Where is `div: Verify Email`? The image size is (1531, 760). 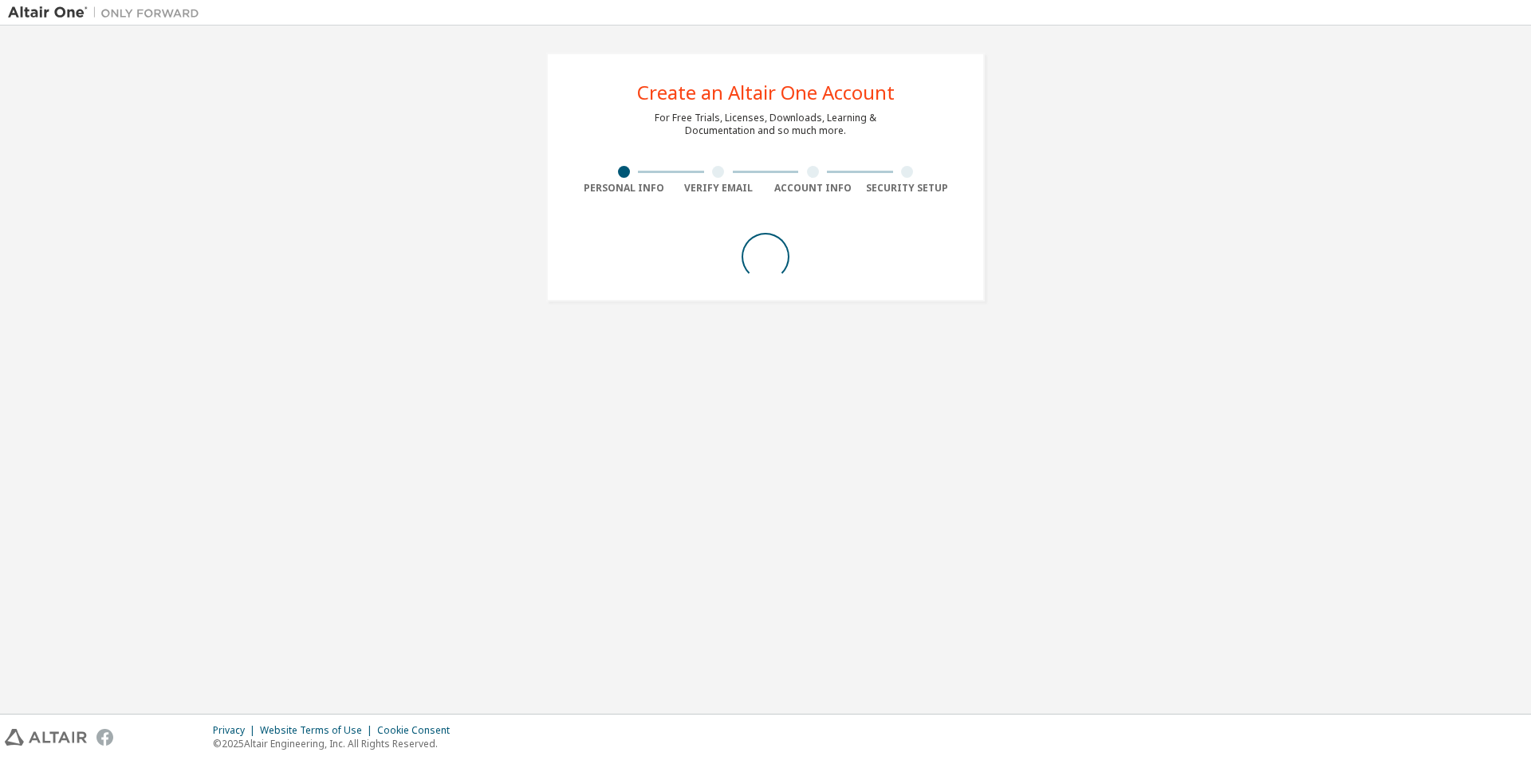
div: Verify Email is located at coordinates (719, 188).